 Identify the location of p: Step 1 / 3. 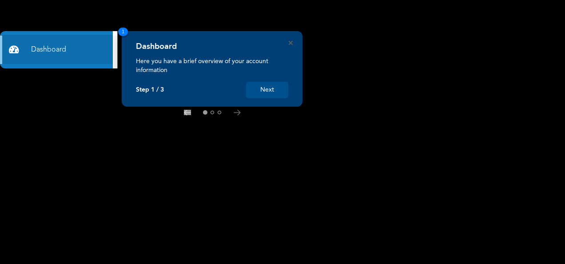
(150, 90).